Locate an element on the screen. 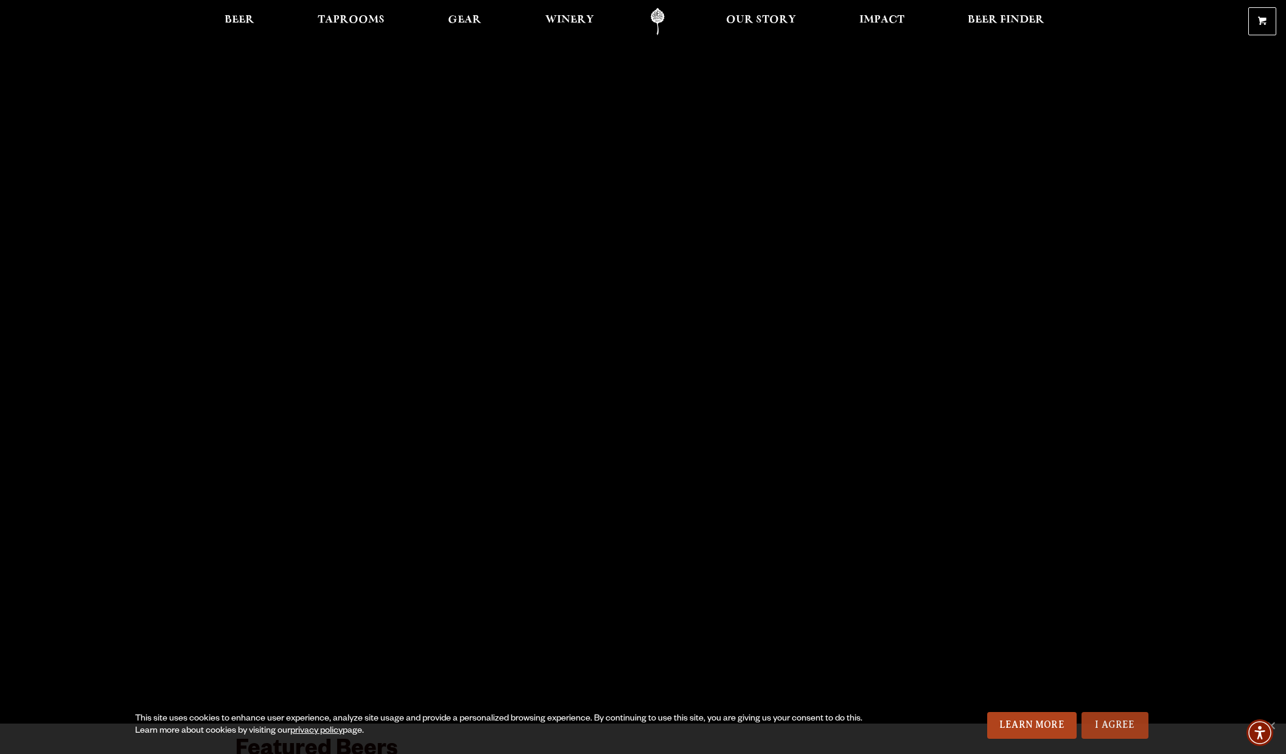 The width and height of the screenshot is (1286, 754). a: Winery is located at coordinates (570, 21).